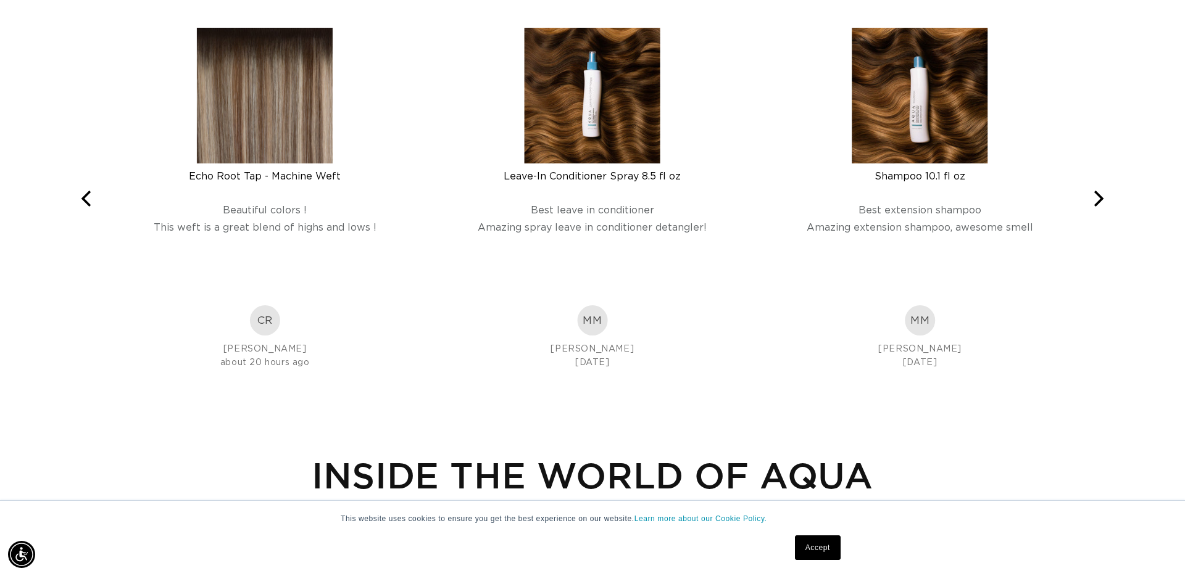 The image size is (1185, 576). What do you see at coordinates (88, 199) in the screenshot?
I see `button: Previous` at bounding box center [88, 199].